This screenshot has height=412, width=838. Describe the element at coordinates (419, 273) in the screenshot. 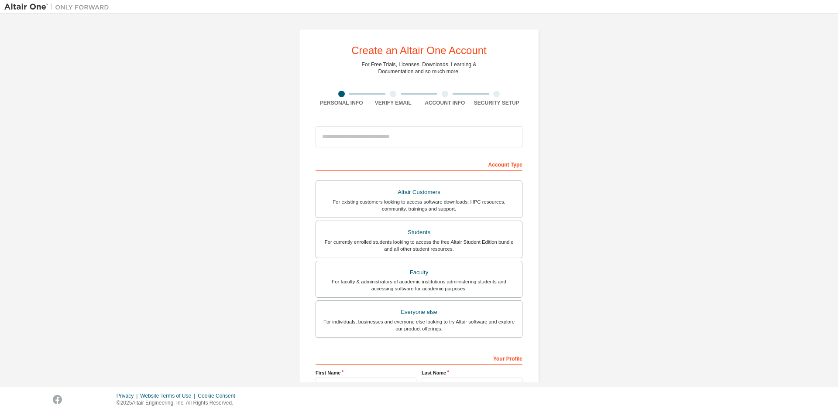

I see `div: Faculty` at that location.